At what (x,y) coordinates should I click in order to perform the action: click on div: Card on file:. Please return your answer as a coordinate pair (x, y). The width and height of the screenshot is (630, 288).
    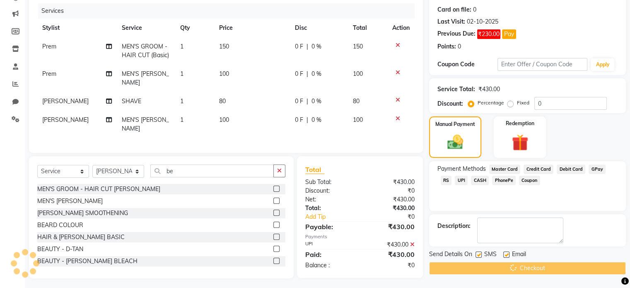
    Looking at the image, I should click on (455, 10).